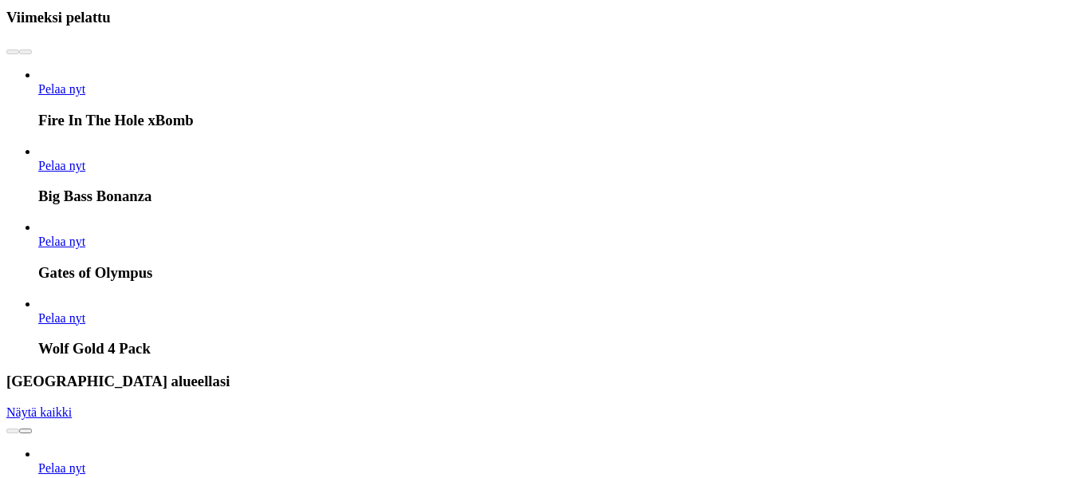 Image resolution: width=1085 pixels, height=478 pixels. Describe the element at coordinates (542, 18) in the screenshot. I see `h3: Viimeksi pelattu` at that location.